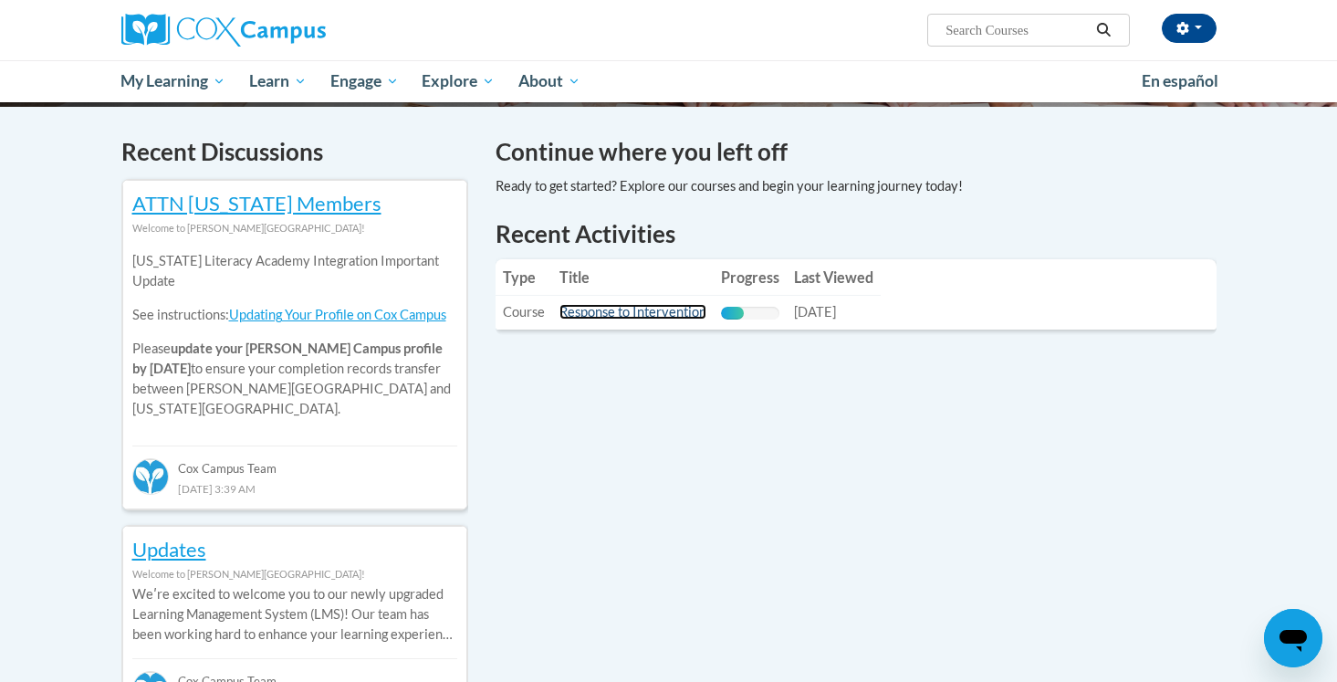 This screenshot has width=1337, height=682. What do you see at coordinates (277, 81) in the screenshot?
I see `span: Learn` at bounding box center [277, 81].